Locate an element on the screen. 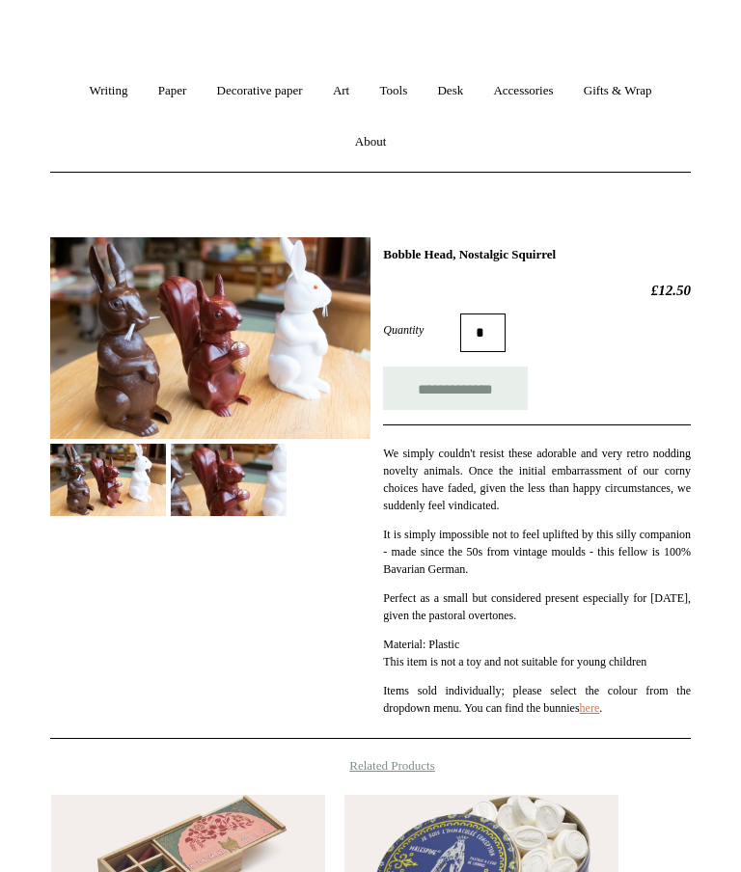 The width and height of the screenshot is (741, 872). a: Writing is located at coordinates (108, 92).